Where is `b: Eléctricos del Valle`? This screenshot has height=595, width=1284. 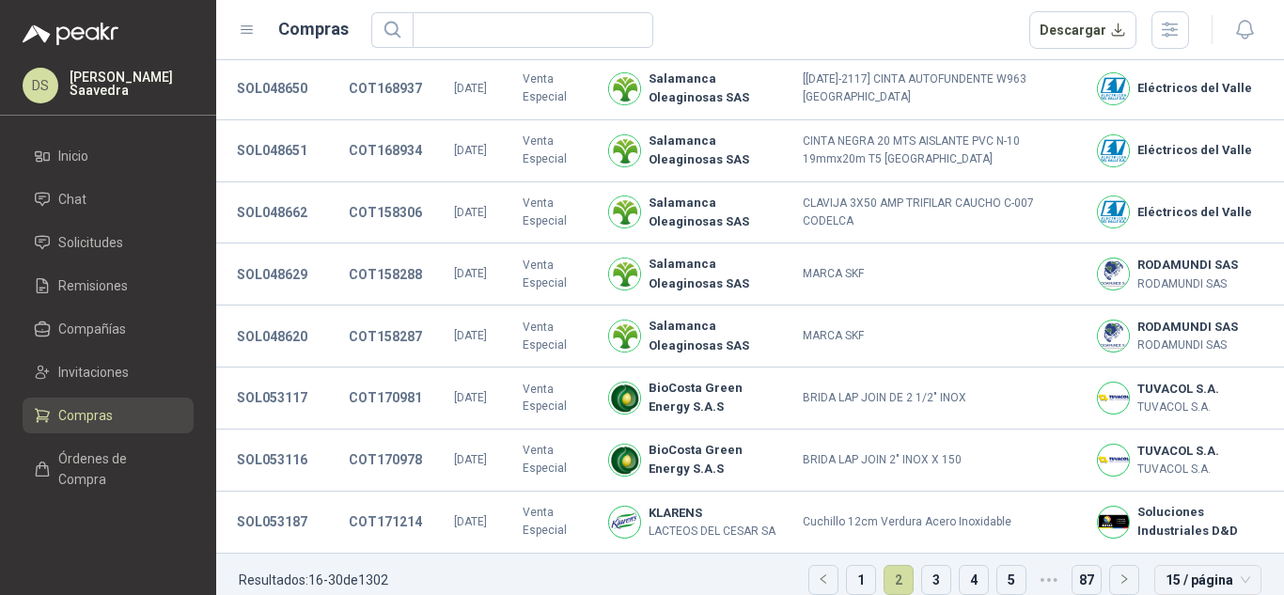 b: Eléctricos del Valle is located at coordinates (1194, 88).